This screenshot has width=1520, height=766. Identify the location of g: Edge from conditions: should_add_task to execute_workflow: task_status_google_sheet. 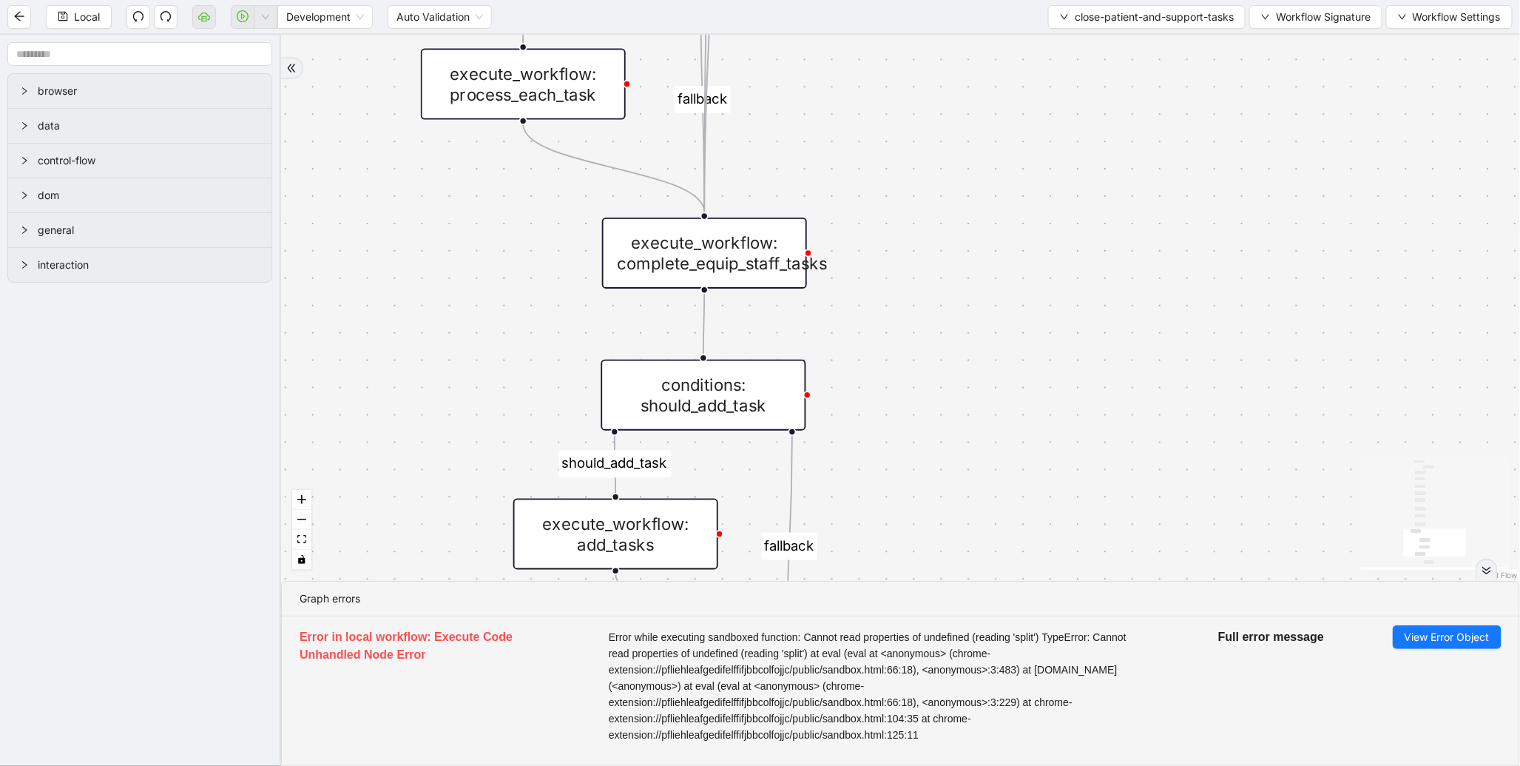
(790, 546).